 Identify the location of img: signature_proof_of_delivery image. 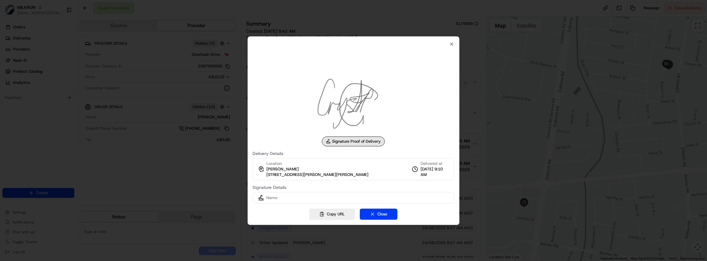
(354, 91).